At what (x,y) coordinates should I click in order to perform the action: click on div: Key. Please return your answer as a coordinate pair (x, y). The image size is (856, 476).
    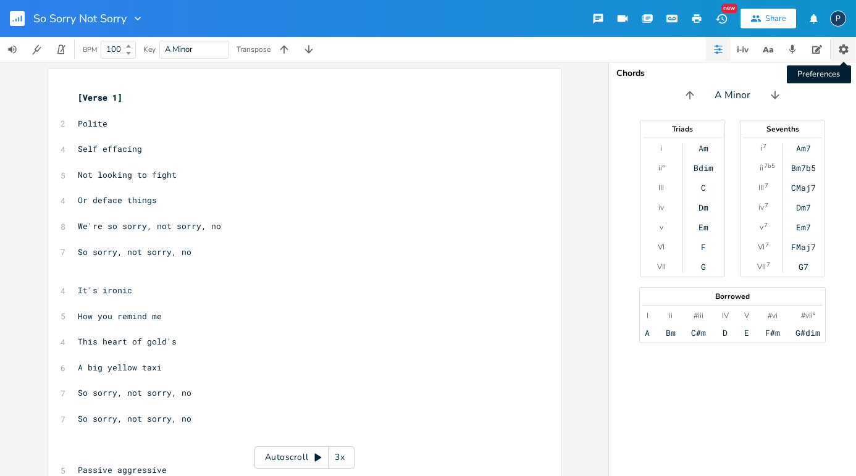
    Looking at the image, I should click on (149, 49).